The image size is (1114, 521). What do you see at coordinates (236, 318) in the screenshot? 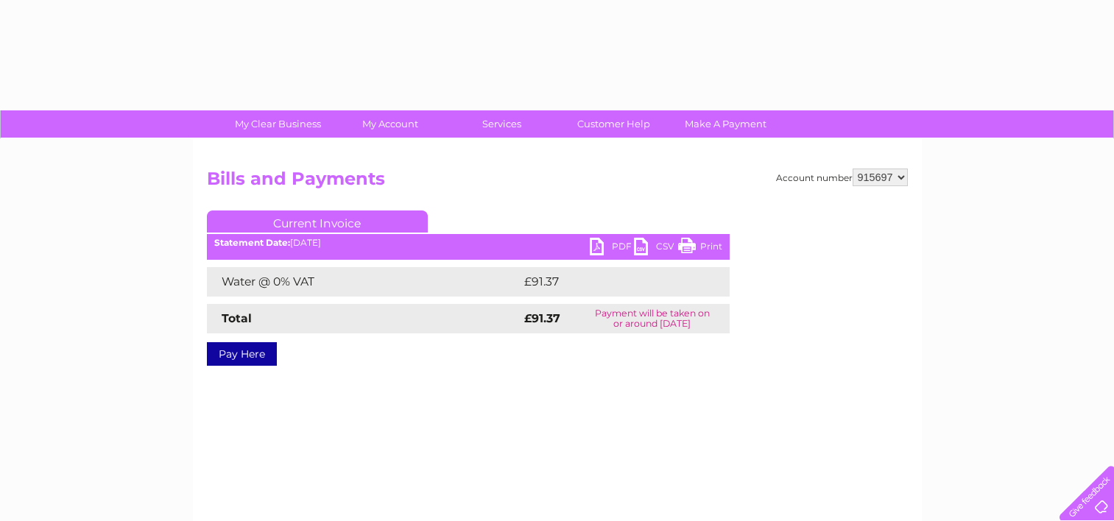
I see `strong: Total` at bounding box center [236, 318].